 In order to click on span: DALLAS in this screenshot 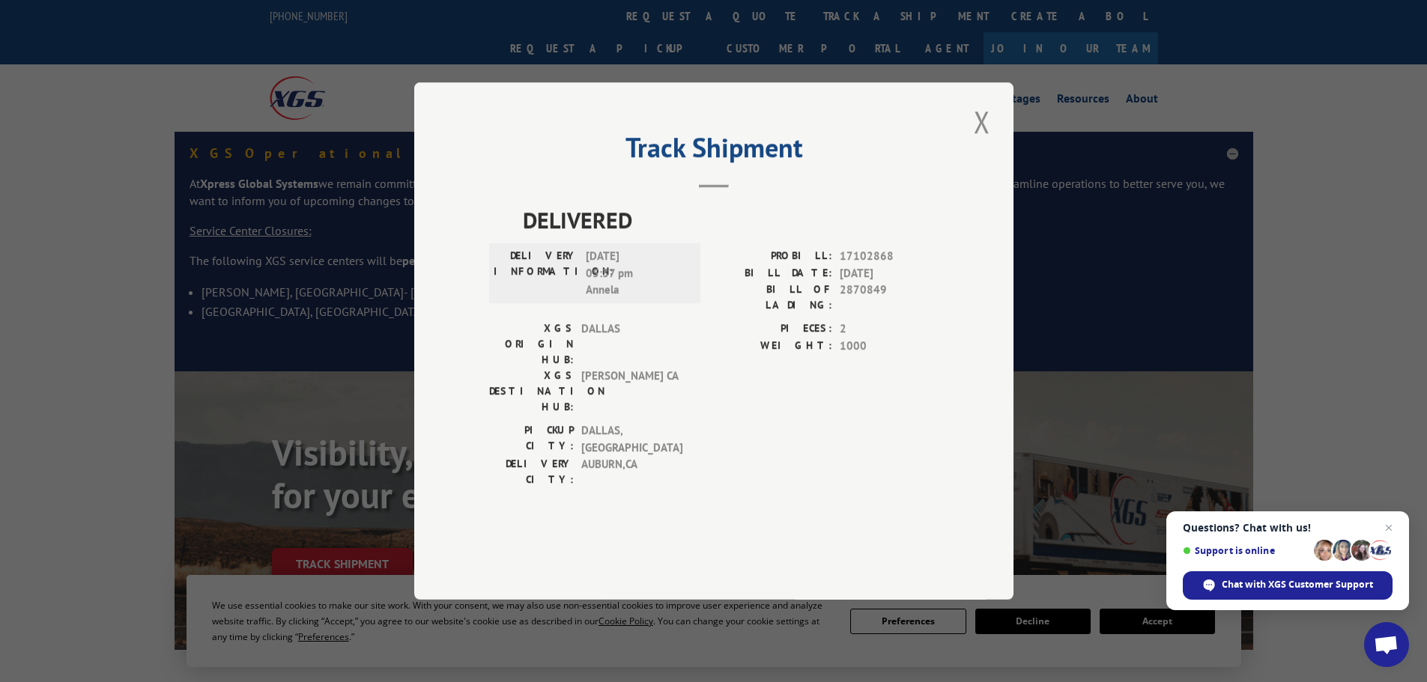, I will do `click(631, 344)`.